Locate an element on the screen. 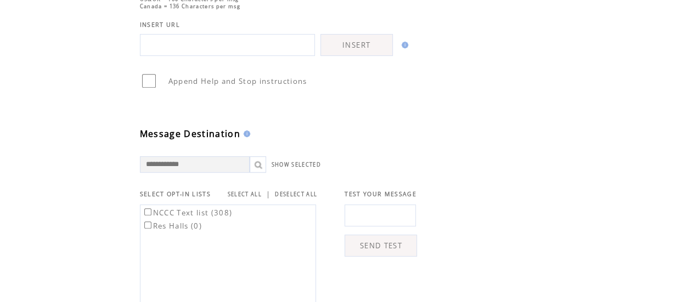 This screenshot has width=694, height=302. span: INSERT URL is located at coordinates (160, 25).